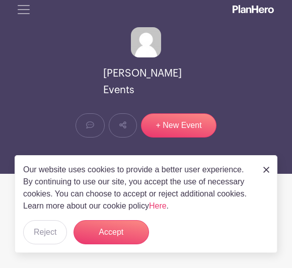 The height and width of the screenshot is (268, 292). What do you see at coordinates (253, 9) in the screenshot?
I see `img: logo_white-6c42ec7e38ccf1d336a20a19083b03d10ae64f83f12c07503d8b9e83406b4c7d.svg` at bounding box center [253, 9].